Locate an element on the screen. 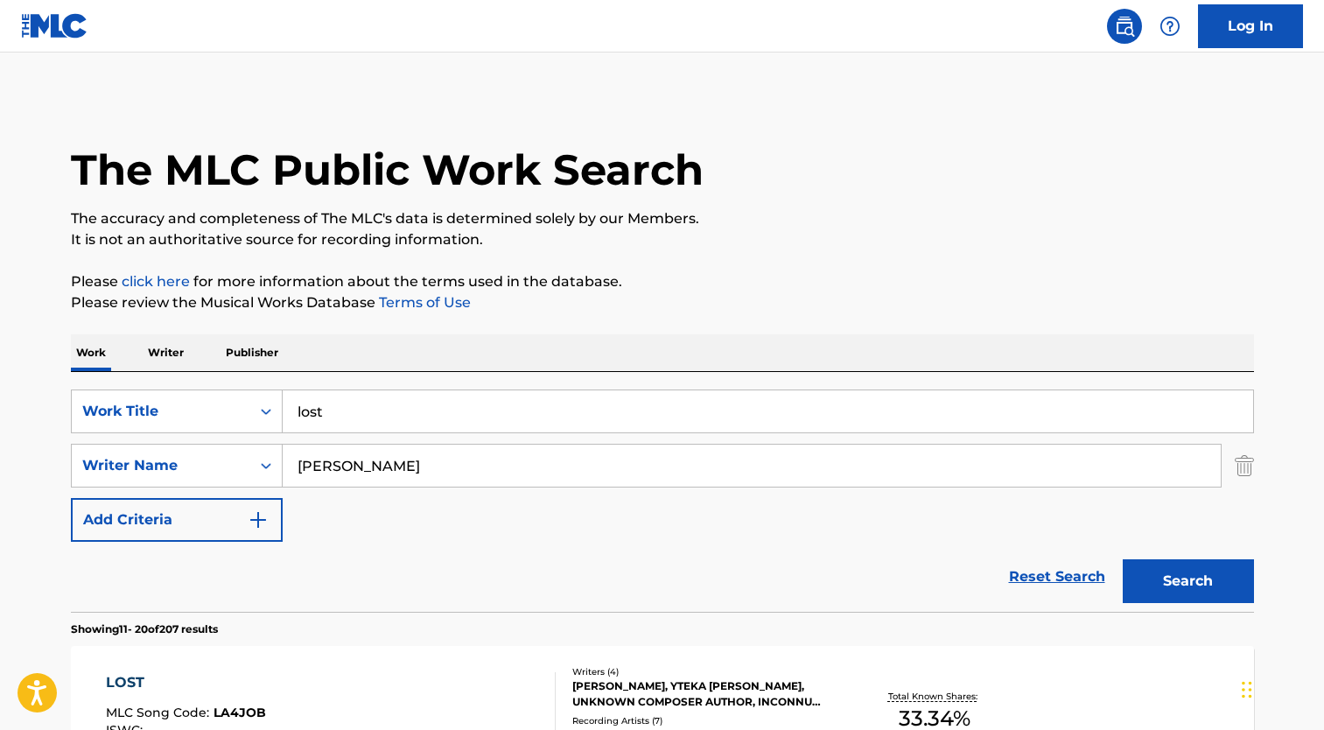 The width and height of the screenshot is (1324, 730). img: 9d2ae6d4665cec9f34b9.svg is located at coordinates (258, 520).